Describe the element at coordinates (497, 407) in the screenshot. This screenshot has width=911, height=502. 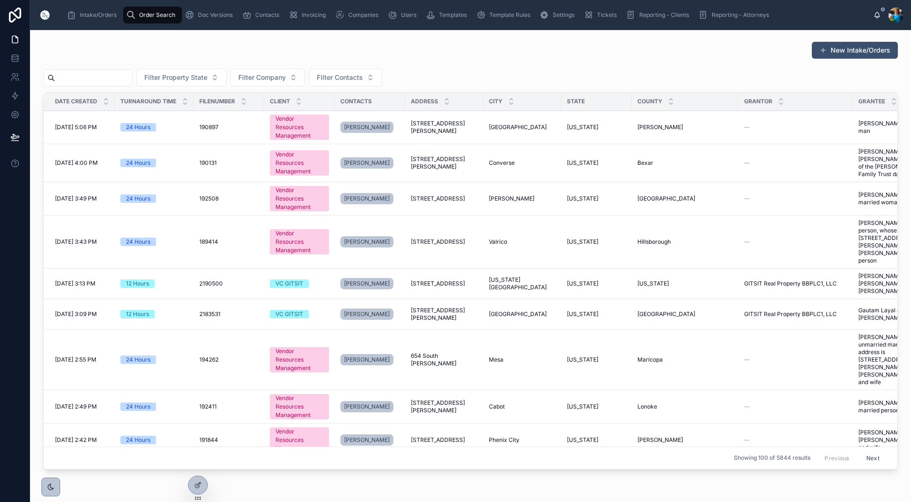
I see `span: Cabot` at that location.